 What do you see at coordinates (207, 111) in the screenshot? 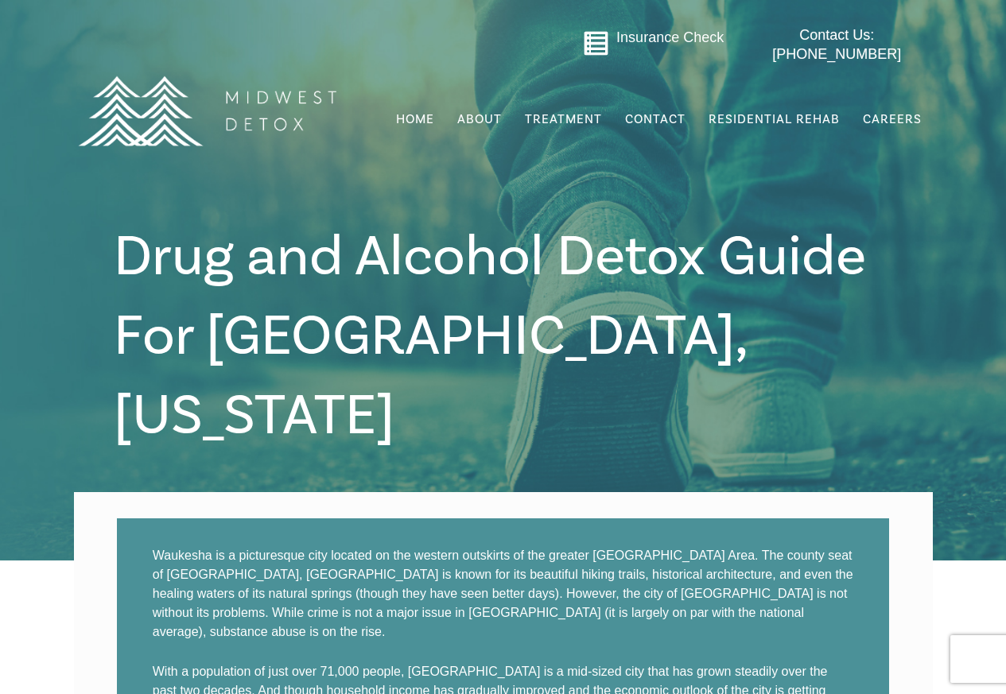
I see `img: MD Logo Horitzontal white-01 (1) (1)` at bounding box center [207, 111].